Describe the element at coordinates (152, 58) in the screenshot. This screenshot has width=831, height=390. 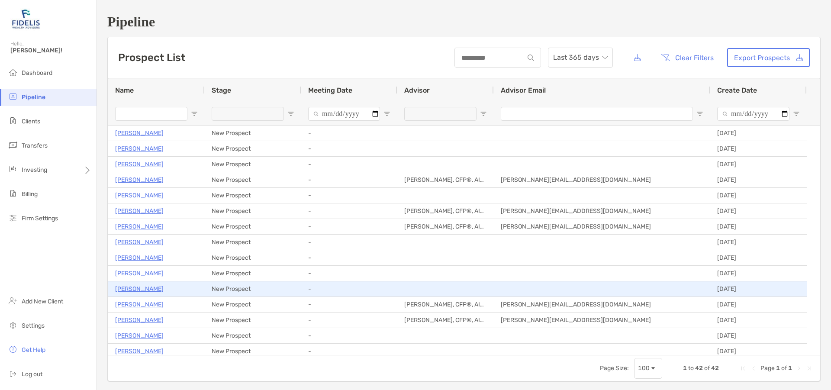
I see `h3: Prospect List` at that location.